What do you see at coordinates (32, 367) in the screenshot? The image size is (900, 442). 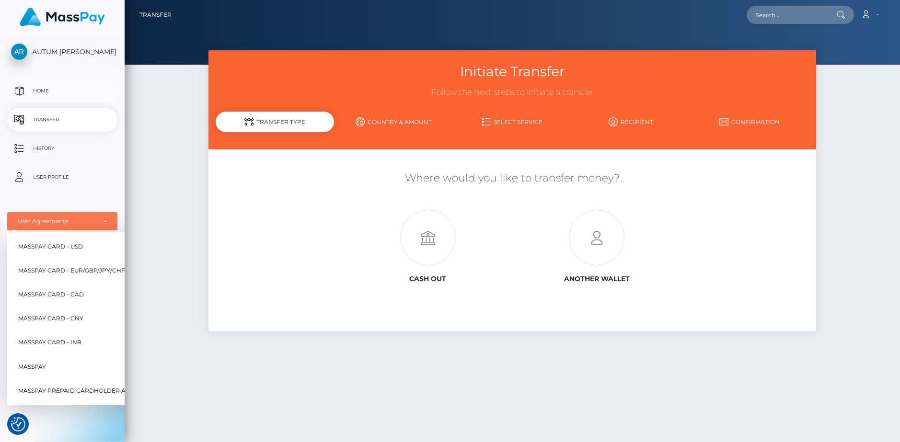 I see `span: MassPay` at bounding box center [32, 367].